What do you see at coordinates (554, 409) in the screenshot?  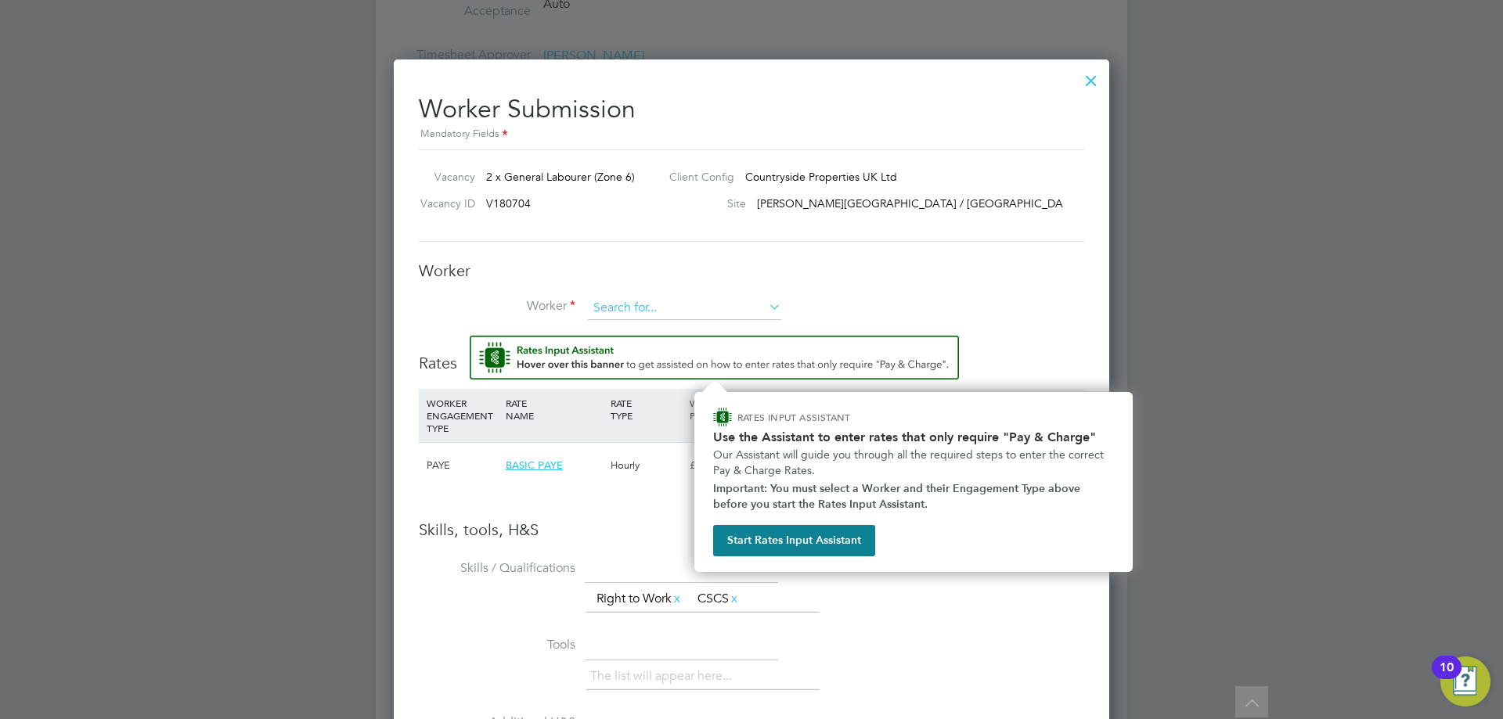 I see `div: RATE NAME` at bounding box center [554, 409].